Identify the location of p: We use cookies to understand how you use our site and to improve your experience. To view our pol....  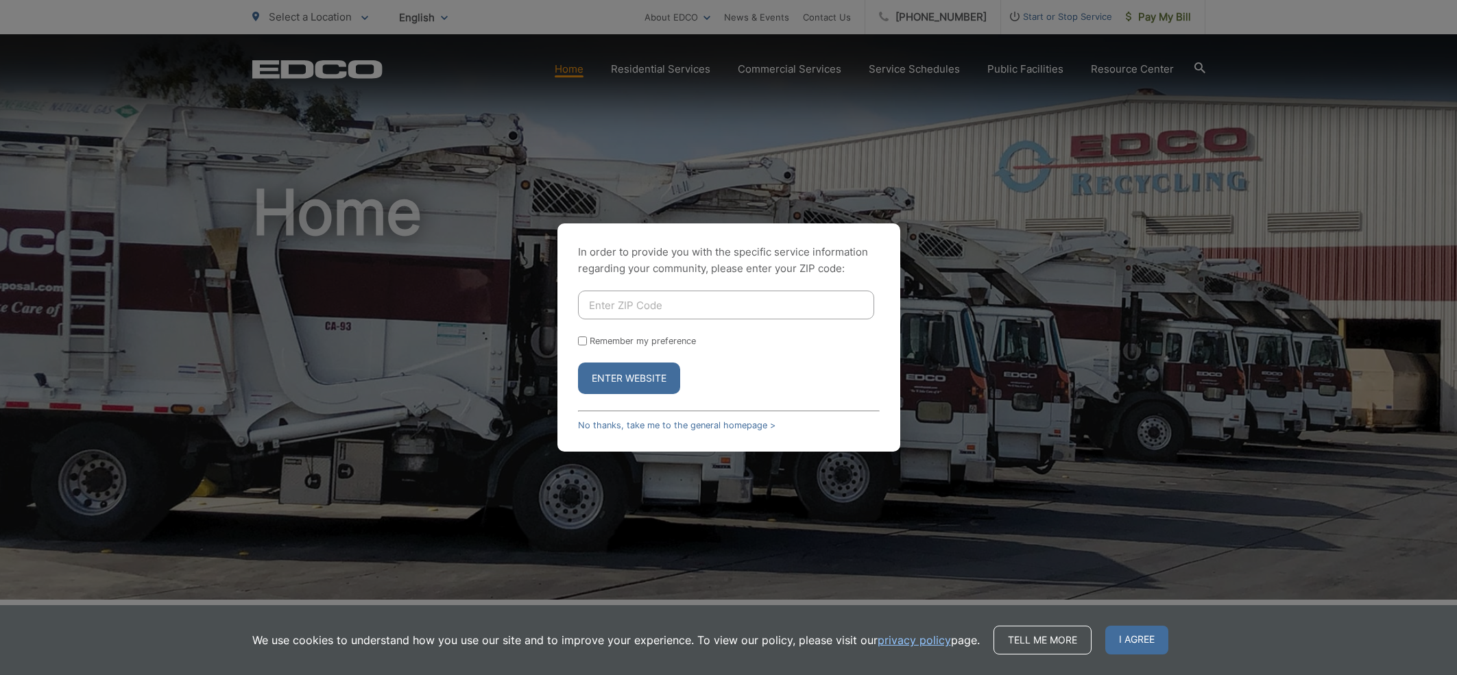
(616, 640).